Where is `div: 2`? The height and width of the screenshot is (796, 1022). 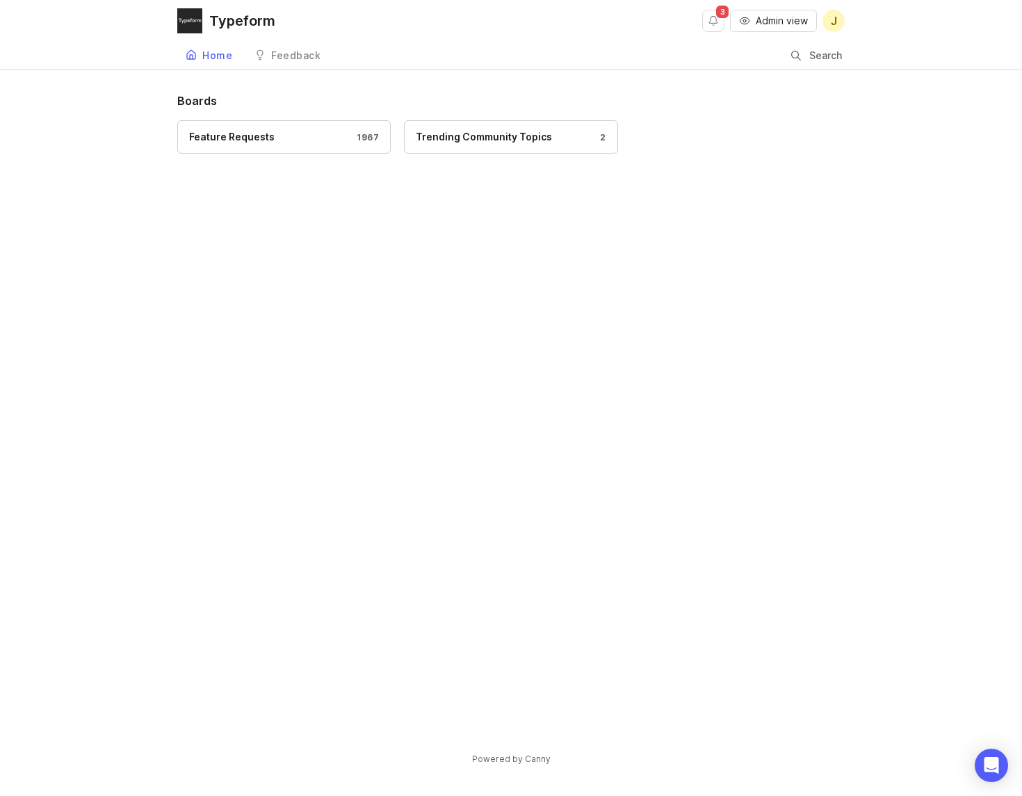 div: 2 is located at coordinates (599, 137).